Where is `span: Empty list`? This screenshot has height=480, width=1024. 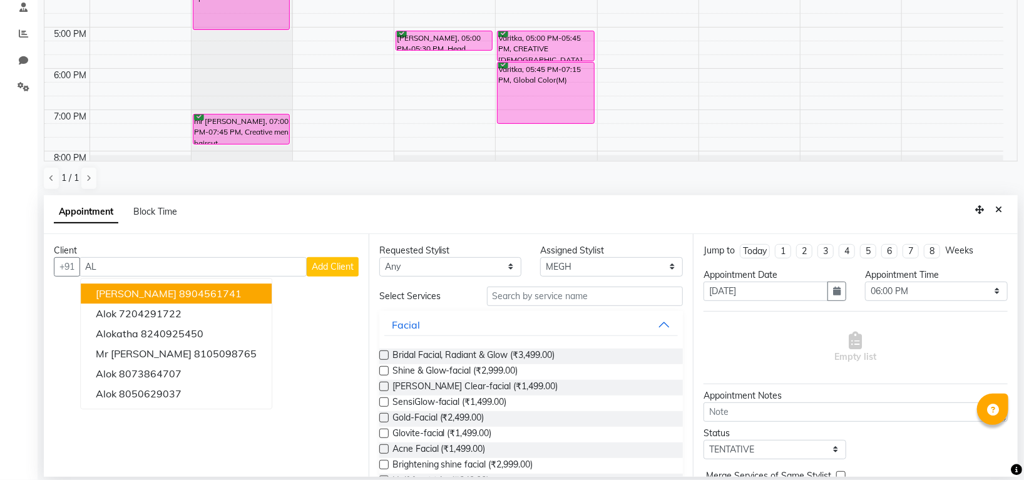 span: Empty list is located at coordinates (856, 347).